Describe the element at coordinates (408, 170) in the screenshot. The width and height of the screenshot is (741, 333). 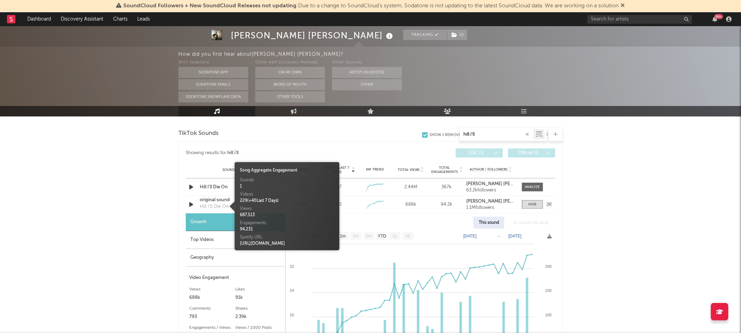
I see `span: Total Views` at that location.